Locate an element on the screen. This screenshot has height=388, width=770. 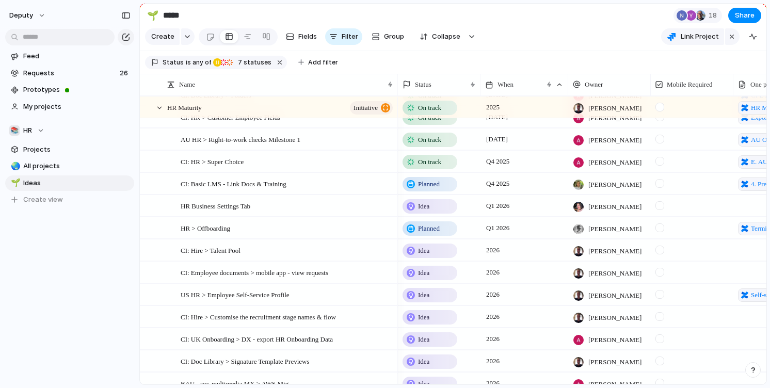
span: 7 is located at coordinates (239, 62).